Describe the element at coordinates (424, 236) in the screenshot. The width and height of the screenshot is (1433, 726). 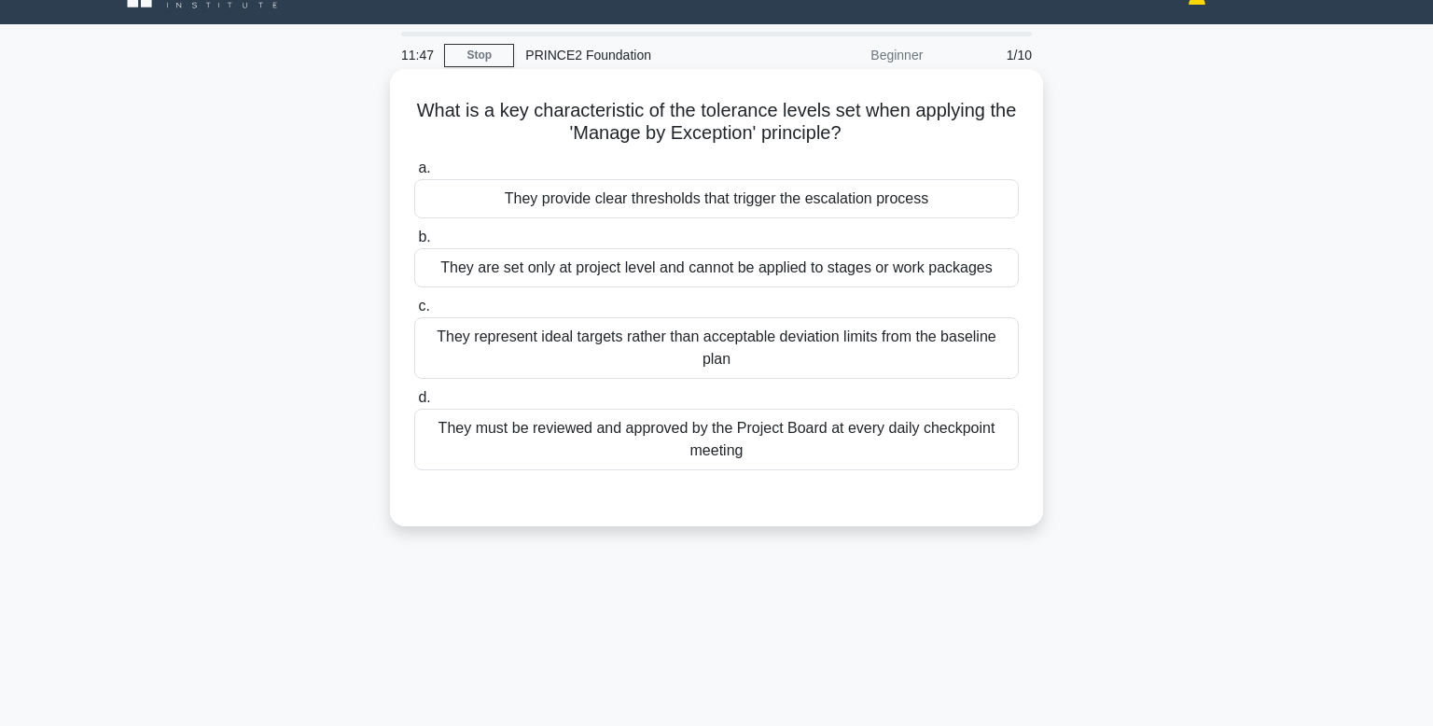
I see `span: b.` at that location.